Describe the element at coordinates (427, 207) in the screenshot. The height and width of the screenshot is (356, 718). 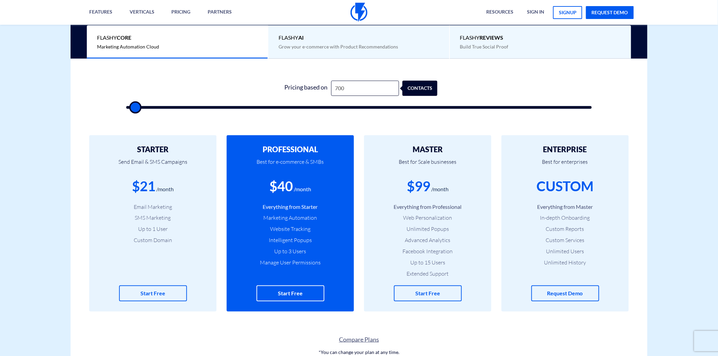
I see `li: Everything from Professional` at that location.